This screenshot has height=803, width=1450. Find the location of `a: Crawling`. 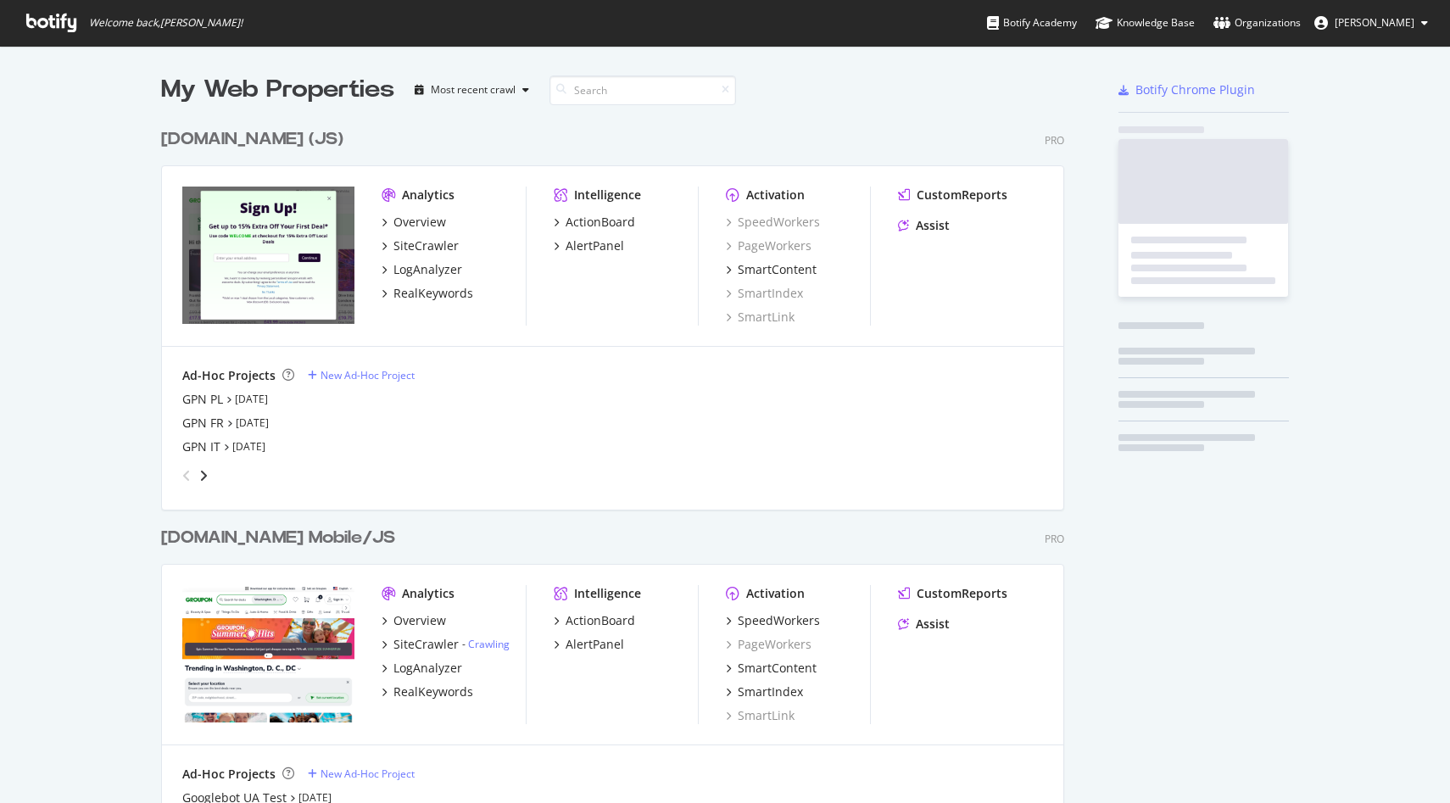

a: Crawling is located at coordinates (488, 644).